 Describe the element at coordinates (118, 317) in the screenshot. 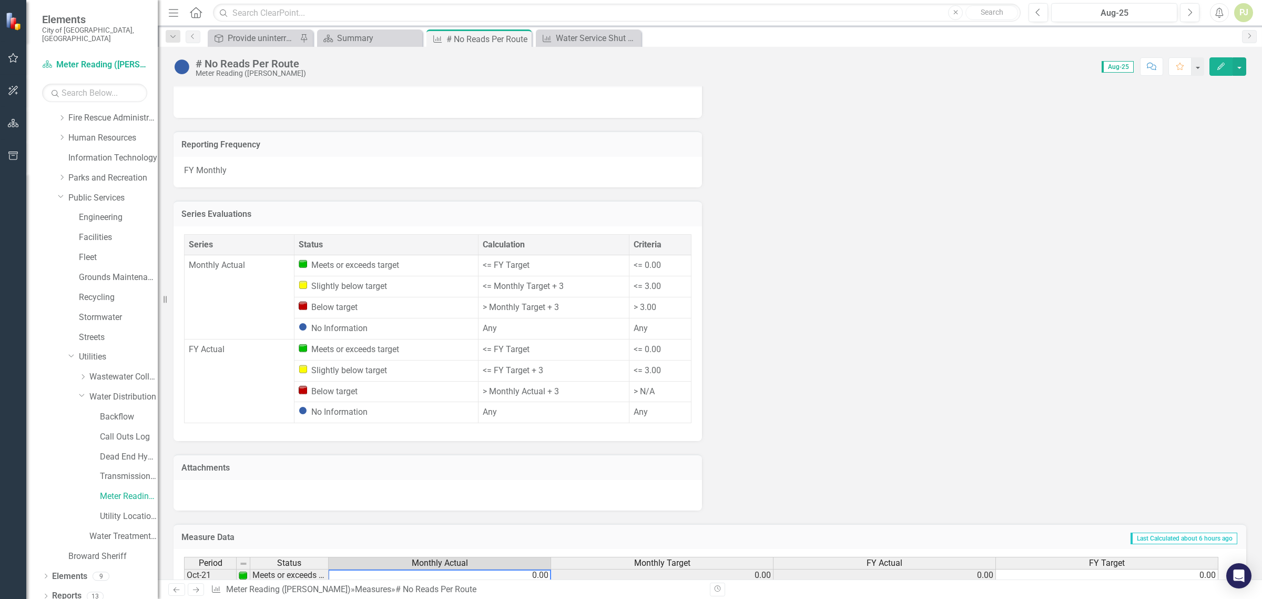

I see `a: Stormwater` at that location.